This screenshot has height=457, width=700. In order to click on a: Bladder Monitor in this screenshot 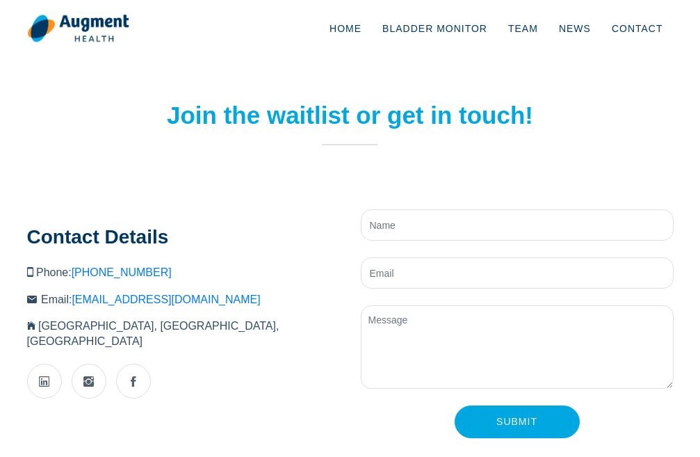, I will do `click(435, 29)`.